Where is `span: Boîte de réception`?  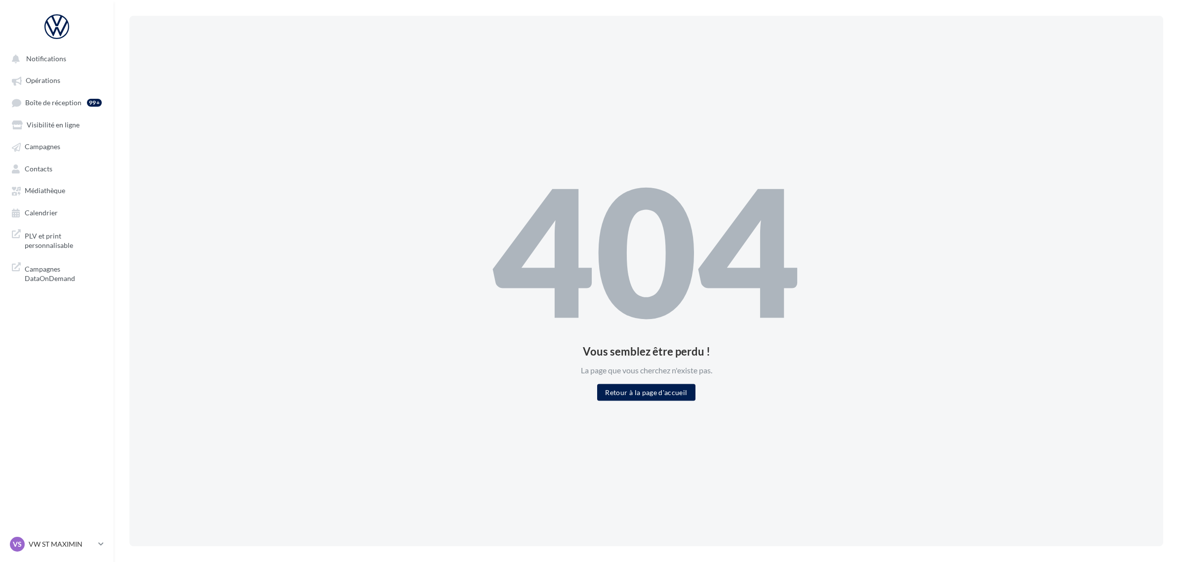
span: Boîte de réception is located at coordinates (53, 102).